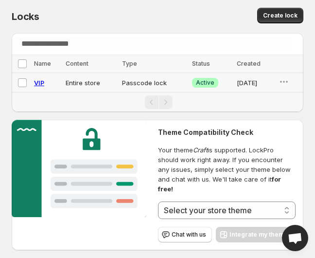 The width and height of the screenshot is (315, 258). I want to click on td: Passcode lock, so click(154, 83).